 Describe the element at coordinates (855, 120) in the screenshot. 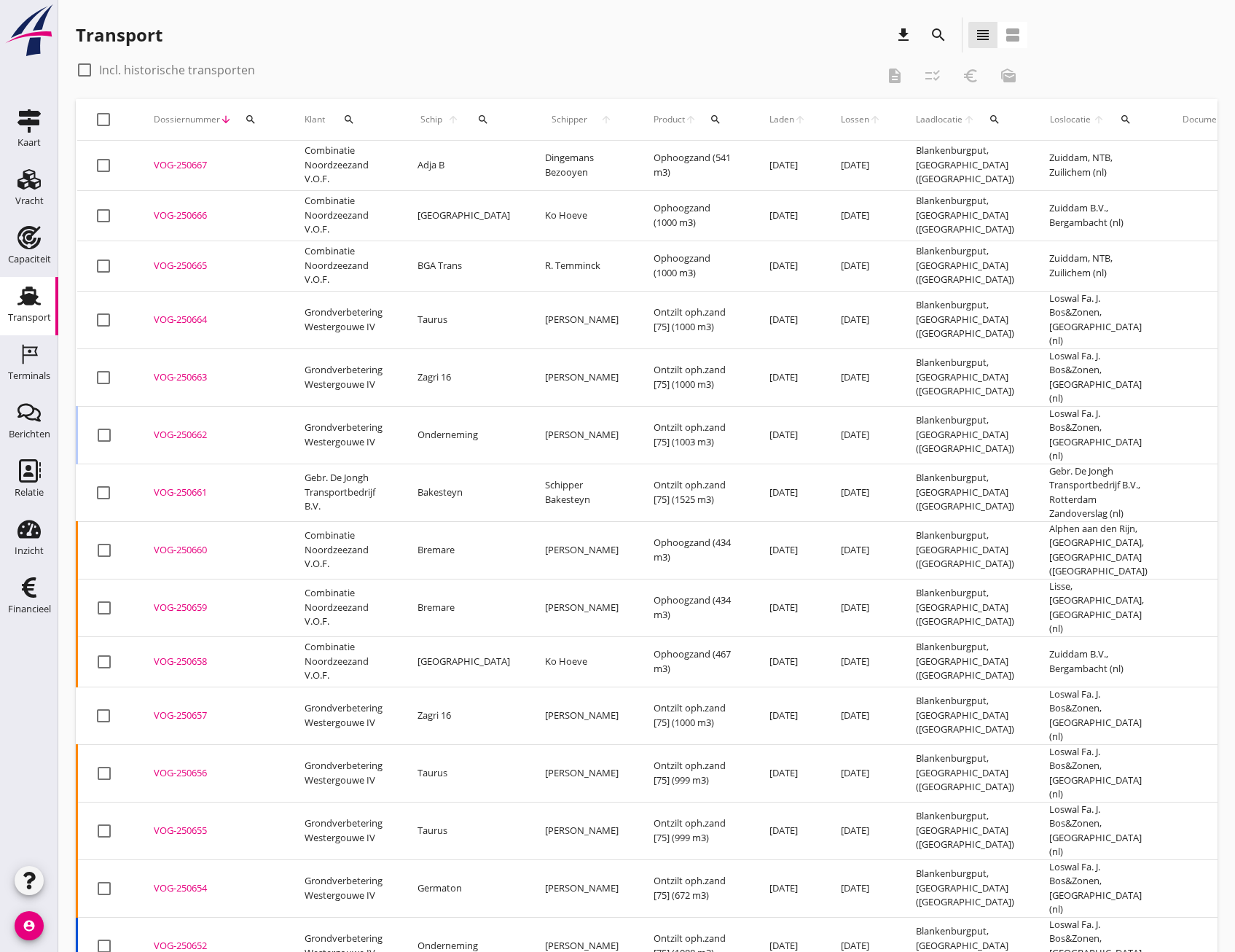

I see `span: Lossen` at that location.